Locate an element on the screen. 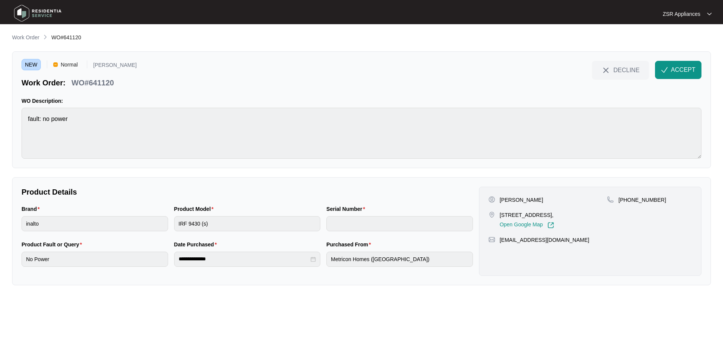  img: Vercel Logo is located at coordinates (56, 65).